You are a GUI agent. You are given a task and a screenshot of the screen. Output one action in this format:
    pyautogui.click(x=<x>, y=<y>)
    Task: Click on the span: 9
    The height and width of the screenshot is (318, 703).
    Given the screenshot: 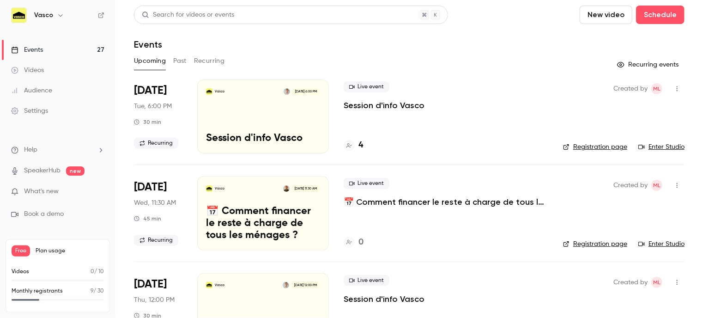 What is the action you would take?
    pyautogui.click(x=92, y=291)
    